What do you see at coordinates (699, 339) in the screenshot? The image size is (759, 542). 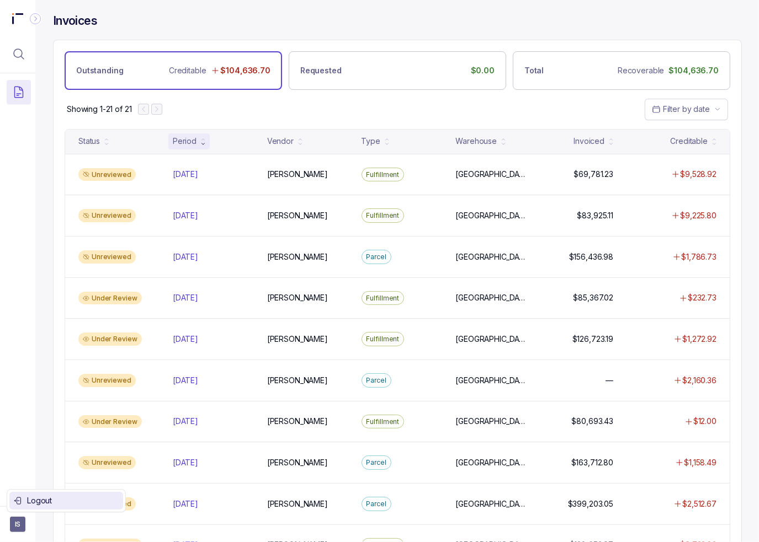 I see `p: $1,272.92` at bounding box center [699, 339].